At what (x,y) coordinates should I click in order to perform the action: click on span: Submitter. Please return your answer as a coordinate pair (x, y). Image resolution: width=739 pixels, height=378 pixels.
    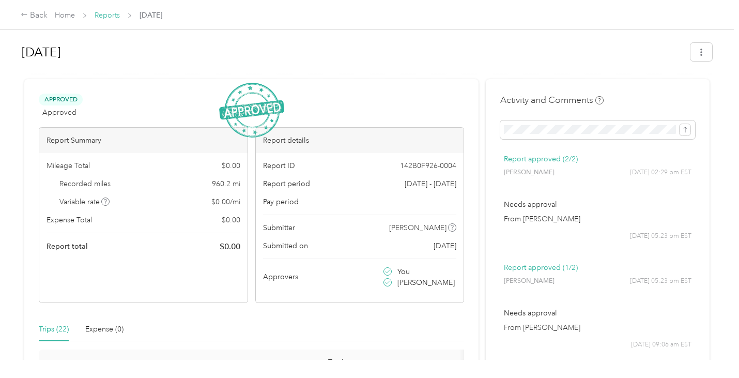
    Looking at the image, I should click on (279, 227).